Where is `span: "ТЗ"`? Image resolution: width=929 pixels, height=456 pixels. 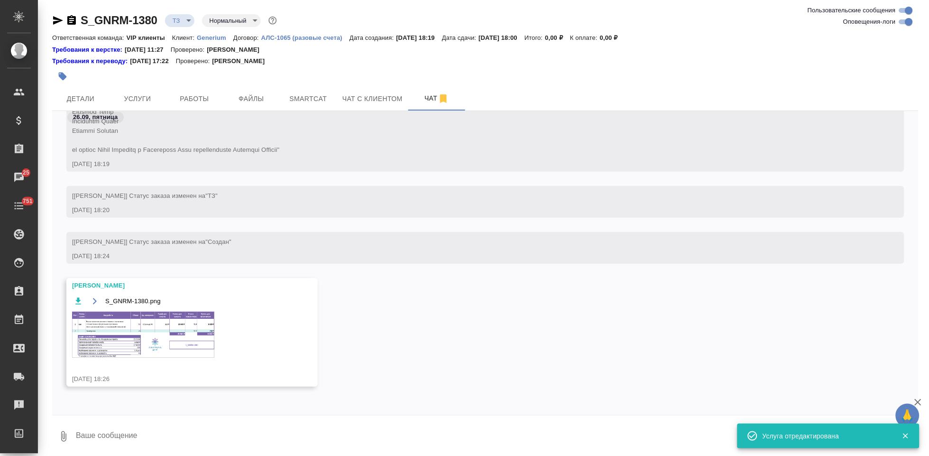
span: "ТЗ" is located at coordinates (212, 195).